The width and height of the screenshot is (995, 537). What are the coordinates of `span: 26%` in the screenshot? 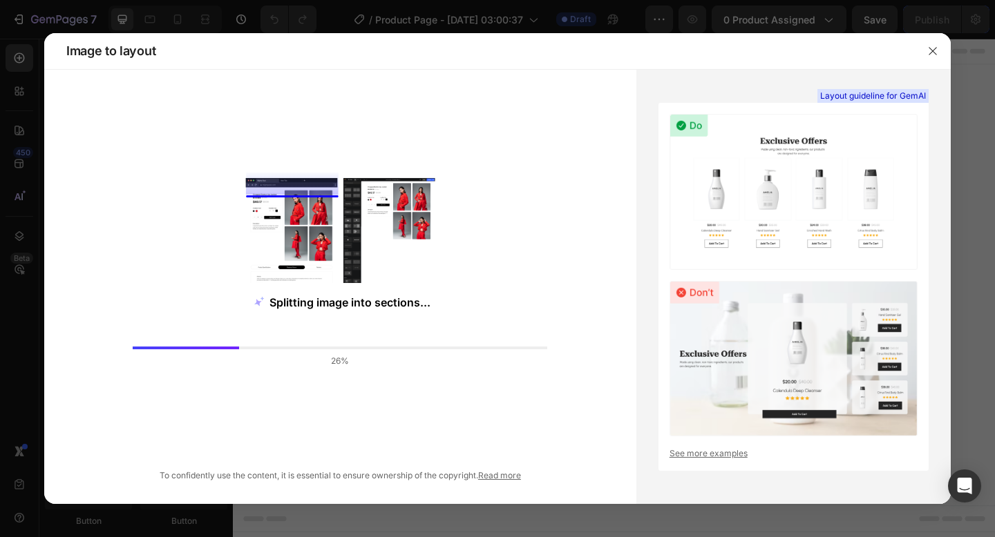 It's located at (340, 361).